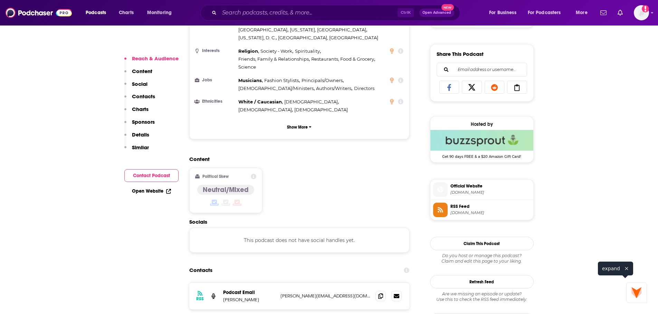  What do you see at coordinates (481, 297) in the screenshot?
I see `div: Are we missing an episode or update? Use this to check the RSS feed immediately.` at bounding box center [481, 297].